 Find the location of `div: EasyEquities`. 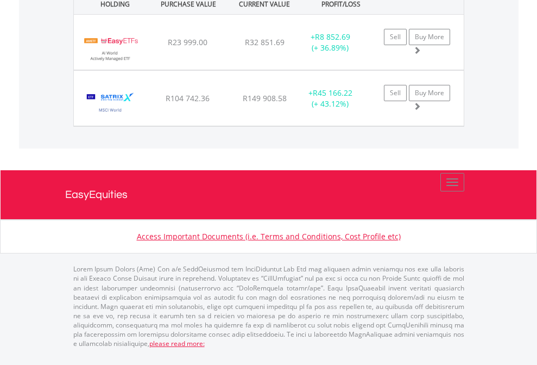

div: EasyEquities is located at coordinates (269, 194).